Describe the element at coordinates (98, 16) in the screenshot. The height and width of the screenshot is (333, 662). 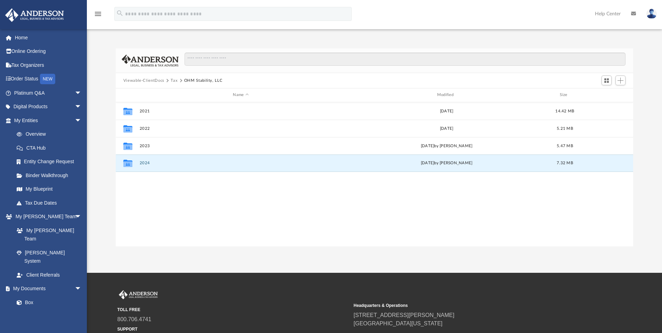
I see `a: menu` at that location.